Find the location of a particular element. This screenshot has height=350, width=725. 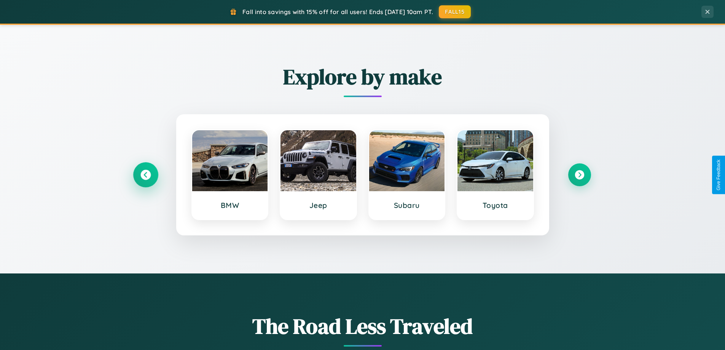

h3: Jeep is located at coordinates (318, 205).